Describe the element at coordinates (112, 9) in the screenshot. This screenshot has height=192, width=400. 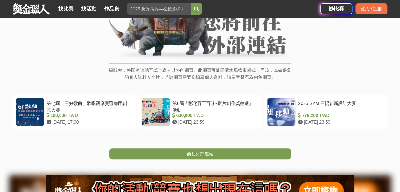
I see `a: 作品集` at that location.